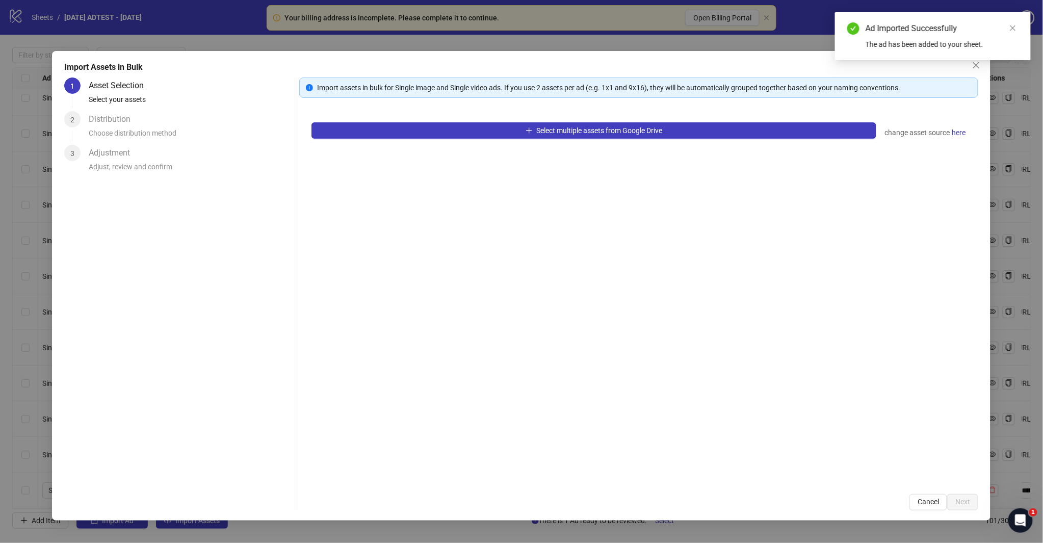  What do you see at coordinates (190, 170) in the screenshot?
I see `div: Adjust, review and confirm` at bounding box center [190, 170].